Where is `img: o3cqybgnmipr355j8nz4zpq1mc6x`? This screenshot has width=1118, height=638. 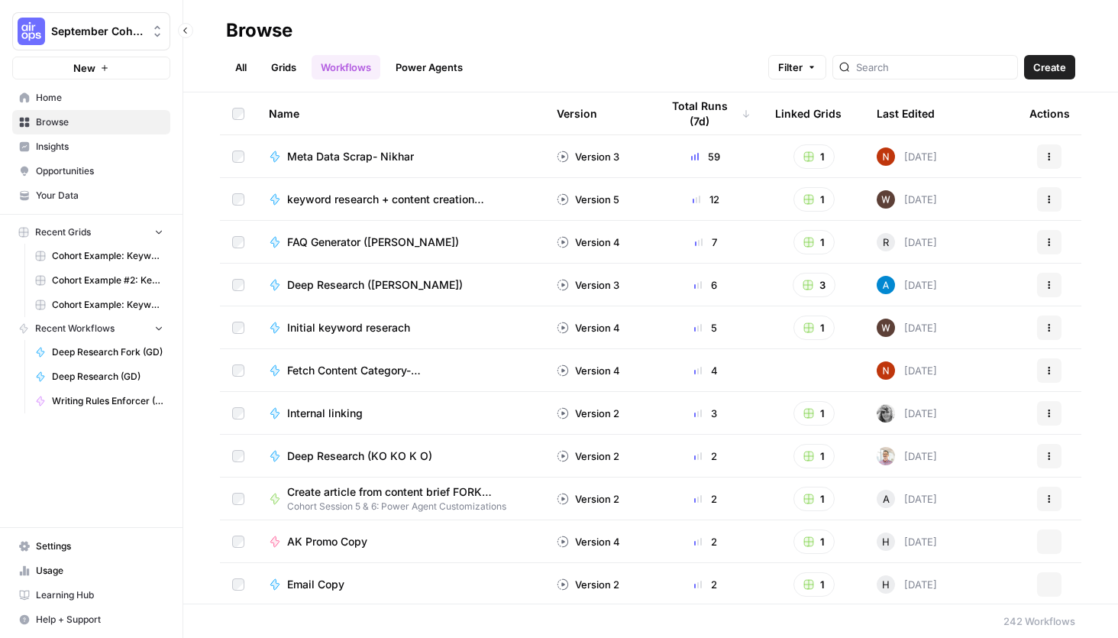 img: o3cqybgnmipr355j8nz4zpq1mc6x is located at coordinates (886, 285).